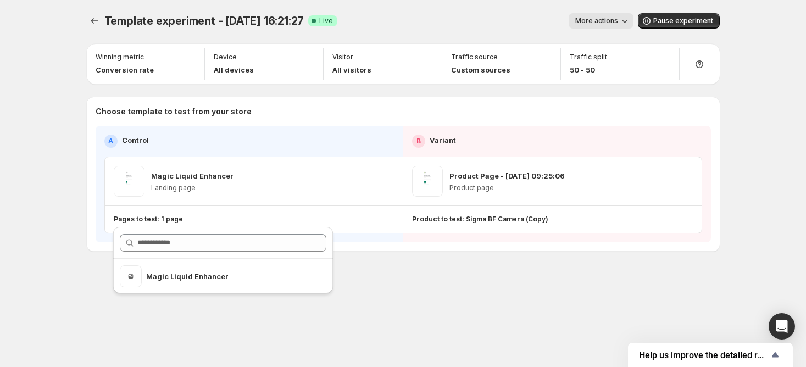 The image size is (806, 367). What do you see at coordinates (120, 57) in the screenshot?
I see `p: Winning metric` at bounding box center [120, 57].